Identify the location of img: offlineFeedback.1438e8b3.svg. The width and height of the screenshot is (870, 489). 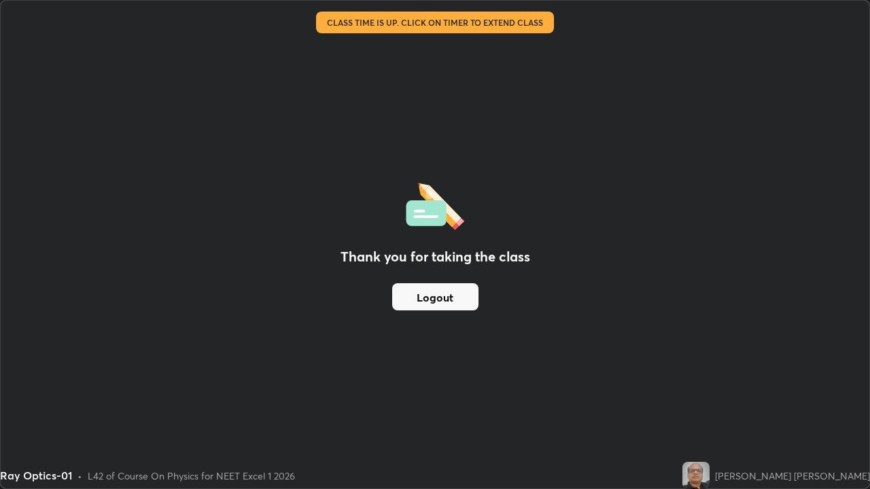
(435, 205).